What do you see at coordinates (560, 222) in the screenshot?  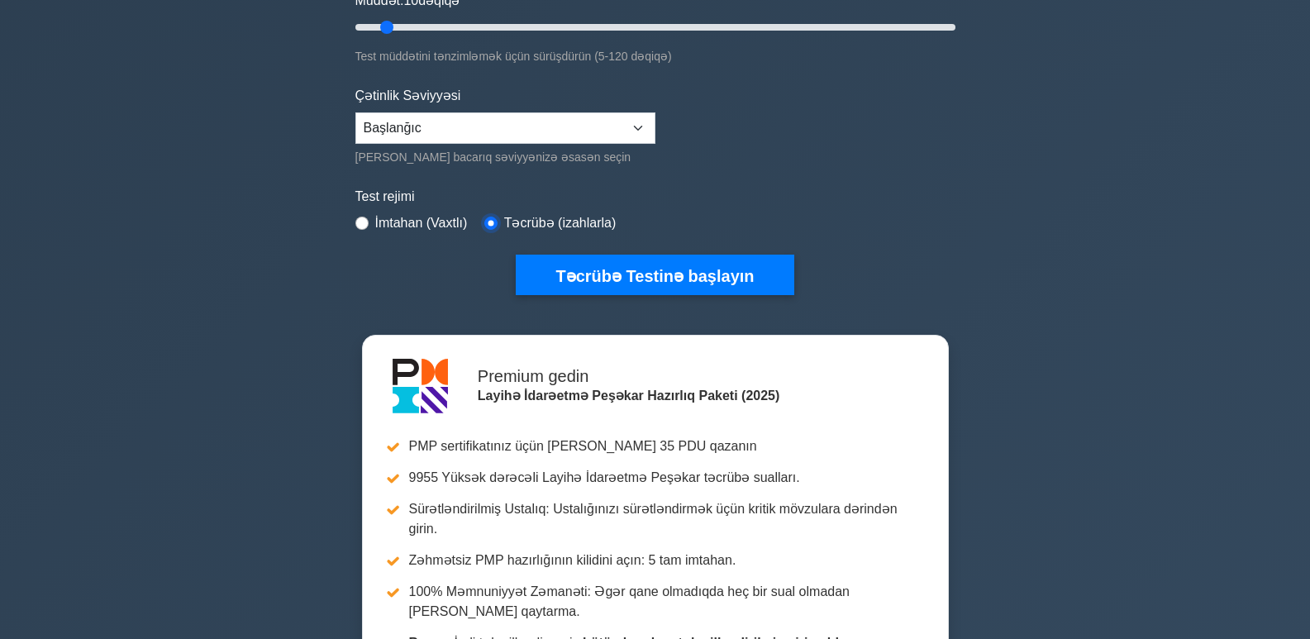 I see `font: Təcrübə (izahlarla)` at bounding box center [560, 222].